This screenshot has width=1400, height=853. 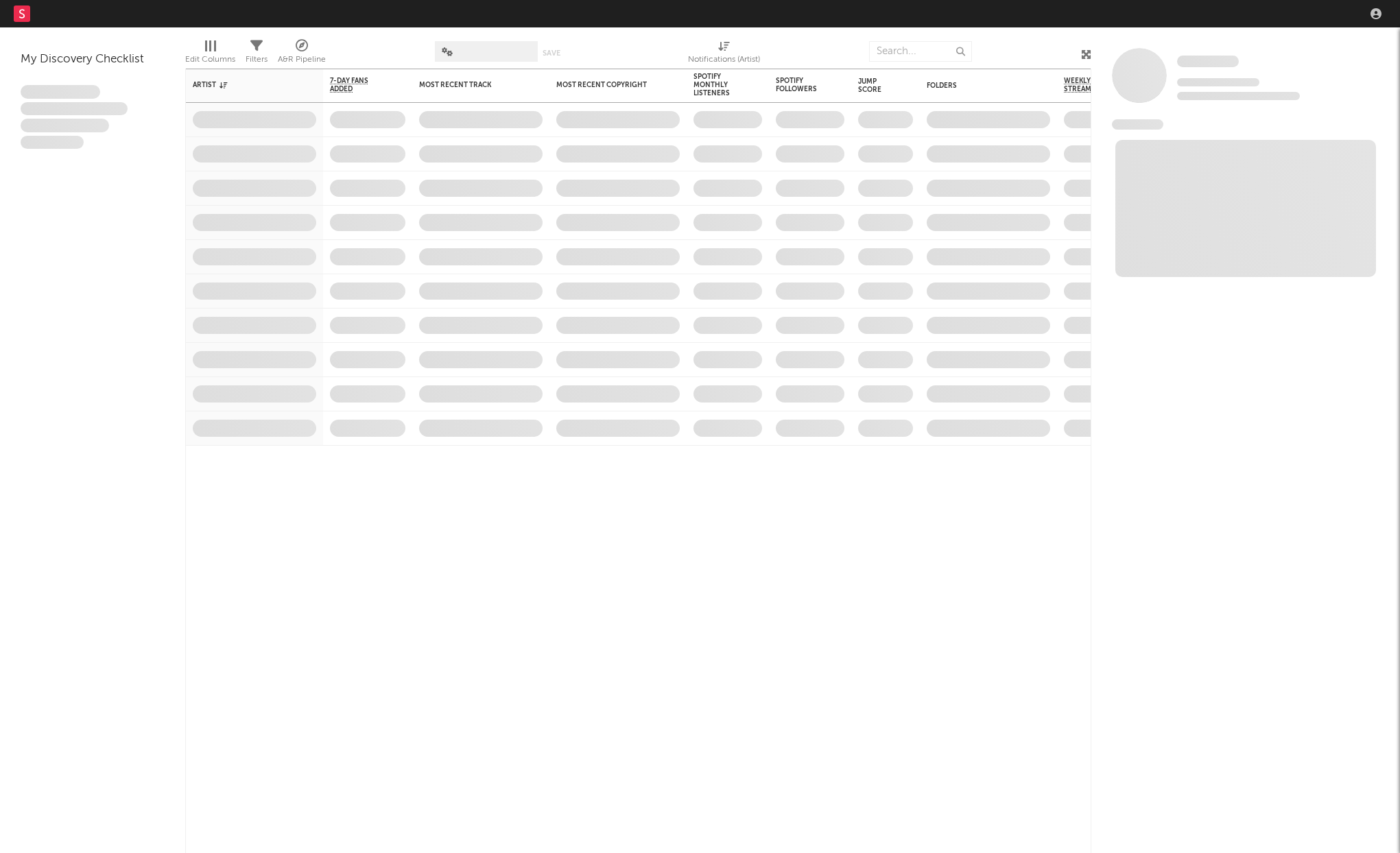 I want to click on a: Some Artist, so click(x=1208, y=62).